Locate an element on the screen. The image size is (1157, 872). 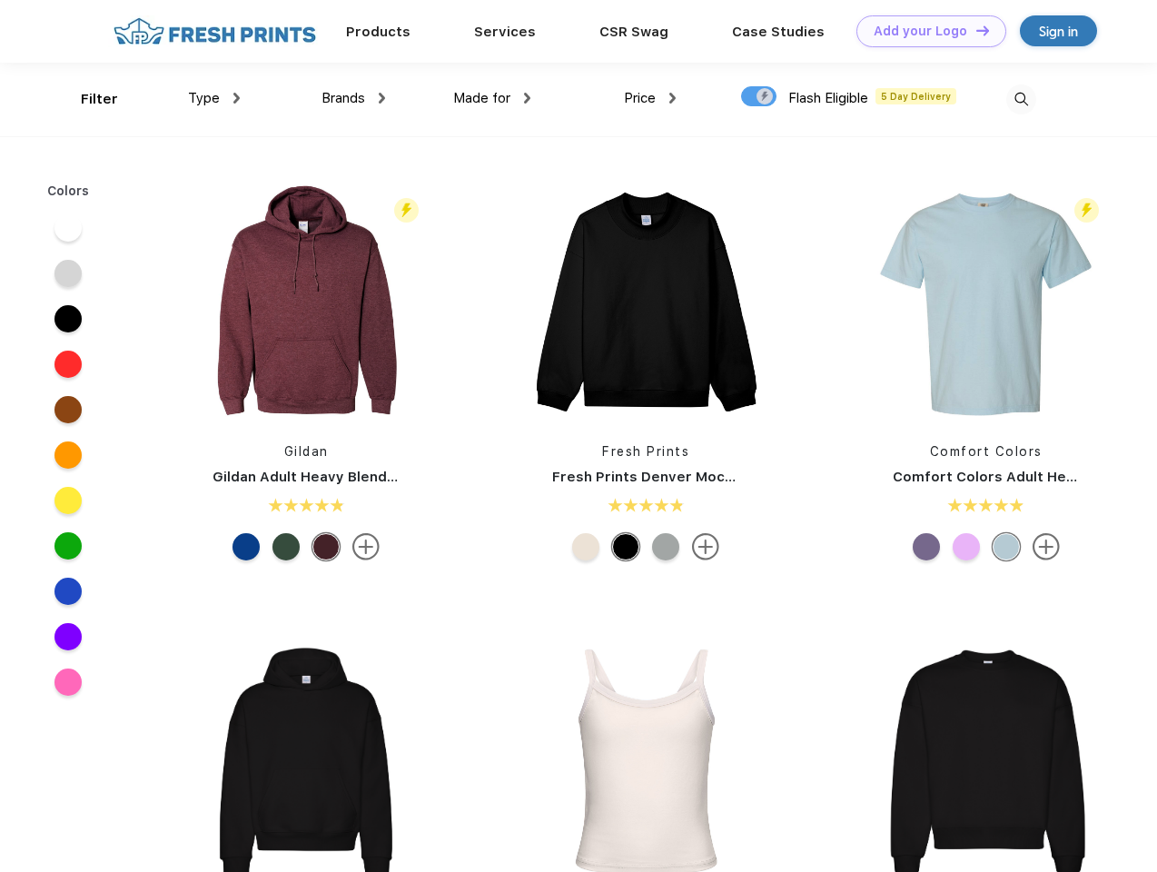
div: Neon Vilolet is located at coordinates (966, 547).